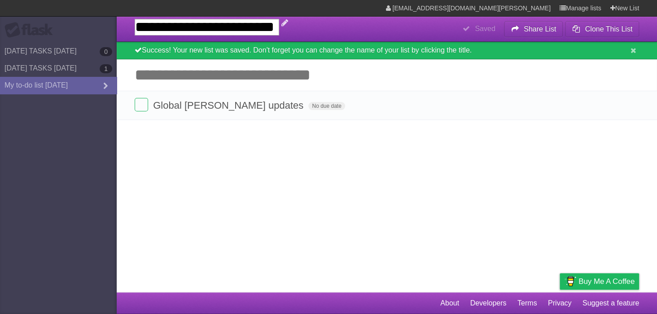 This screenshot has width=657, height=314. Describe the element at coordinates (141, 105) in the screenshot. I see `label: Done` at that location.